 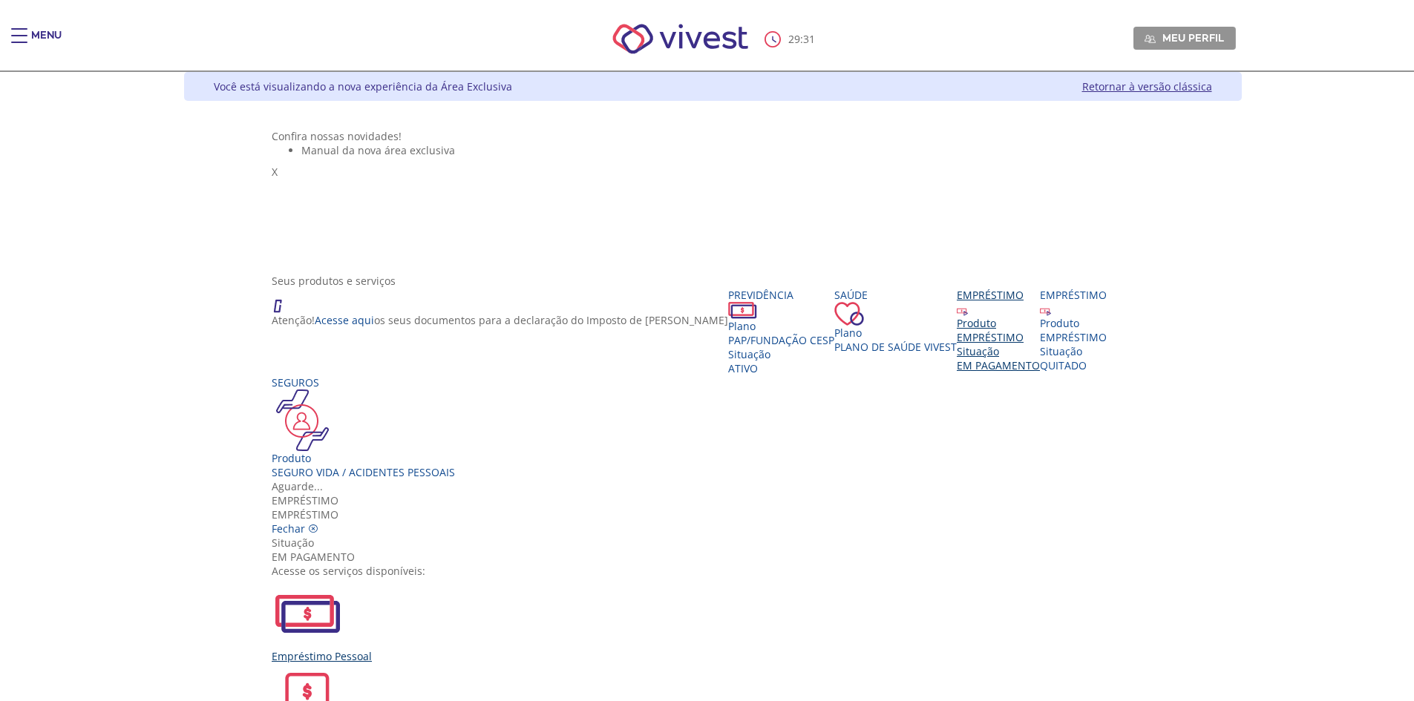 What do you see at coordinates (712, 571) in the screenshot?
I see `div: Acesse os serviços disponíveis:` at bounding box center [712, 571].